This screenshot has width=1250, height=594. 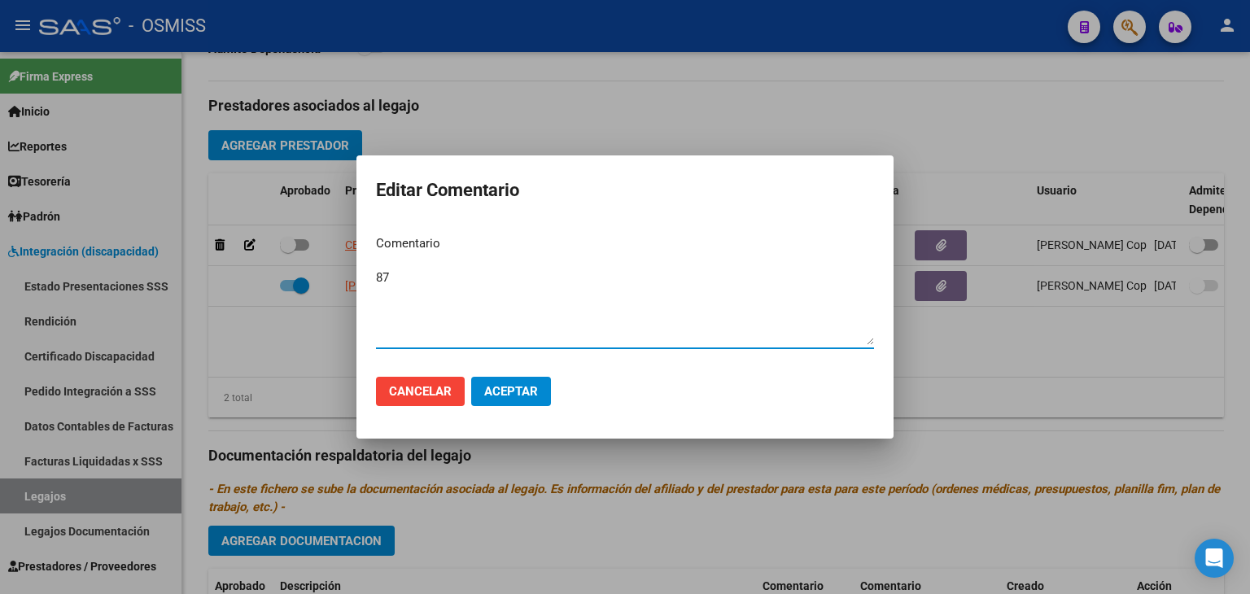 I want to click on span: Aceptar, so click(x=511, y=391).